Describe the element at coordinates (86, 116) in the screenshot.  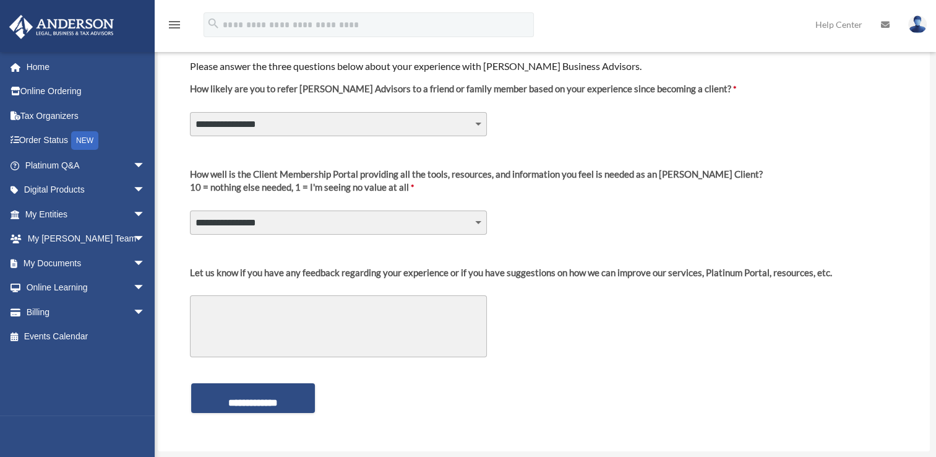
I see `a: Tax Organizers` at that location.